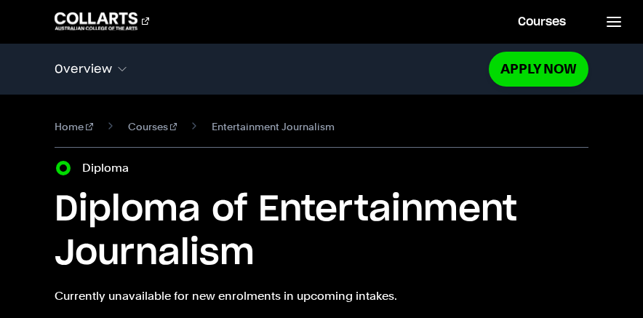  What do you see at coordinates (83, 69) in the screenshot?
I see `span: Overview` at bounding box center [83, 69].